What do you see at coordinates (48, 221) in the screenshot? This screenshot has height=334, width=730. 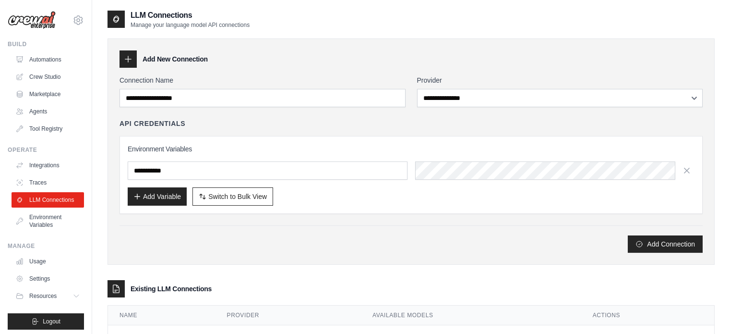 I see `a: Environment Variables` at bounding box center [48, 221].